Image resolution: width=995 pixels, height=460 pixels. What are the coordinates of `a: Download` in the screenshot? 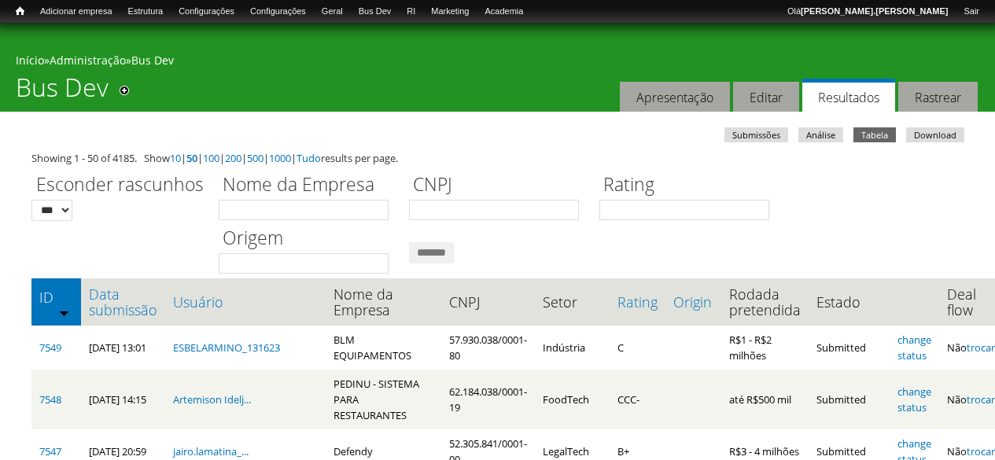 It's located at (935, 134).